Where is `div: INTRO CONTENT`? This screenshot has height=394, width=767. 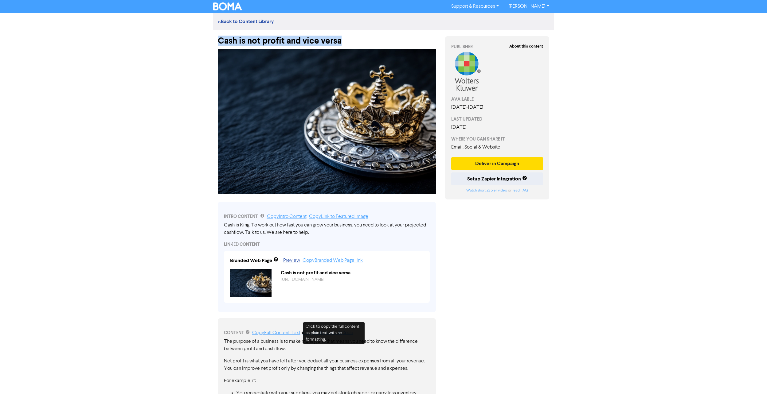 div: INTRO CONTENT is located at coordinates (327, 217).